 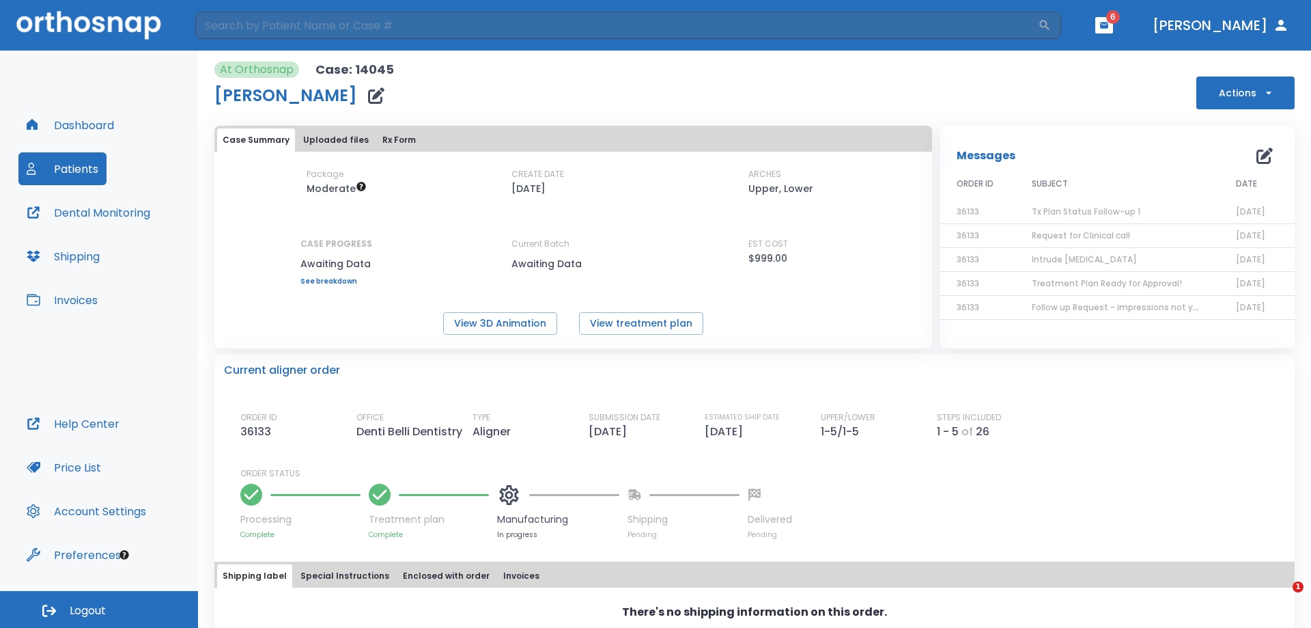 I want to click on p: Upper, Lower, so click(x=781, y=188).